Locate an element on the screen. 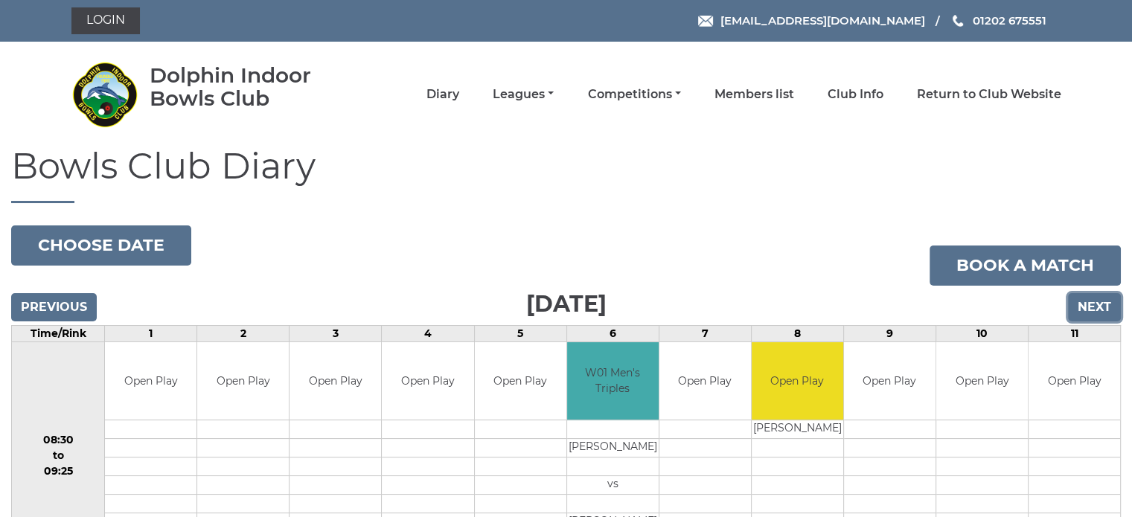 This screenshot has height=517, width=1132. td: 3 is located at coordinates (336, 333).